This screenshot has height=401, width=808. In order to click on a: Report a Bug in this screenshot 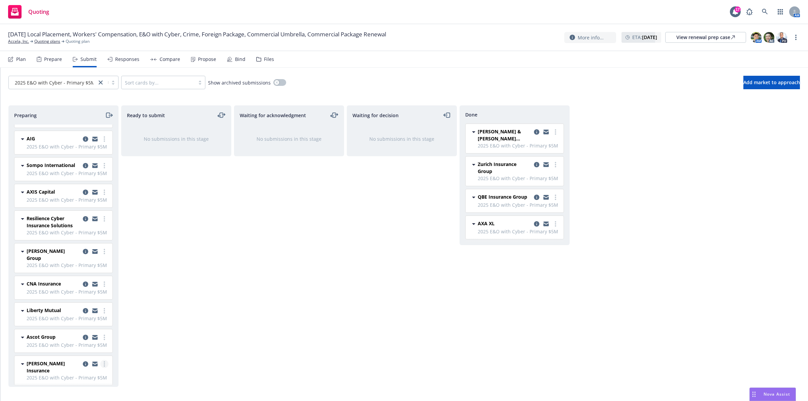, I will do `click(749, 12)`.